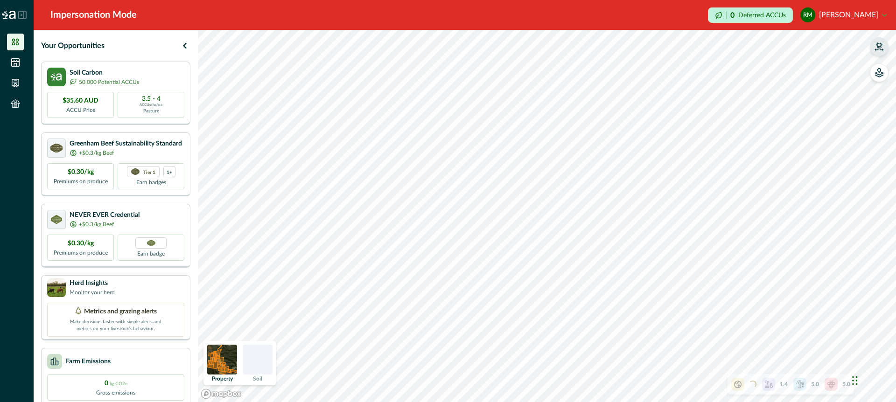  Describe the element at coordinates (149, 172) in the screenshot. I see `p: Tier 1` at that location.